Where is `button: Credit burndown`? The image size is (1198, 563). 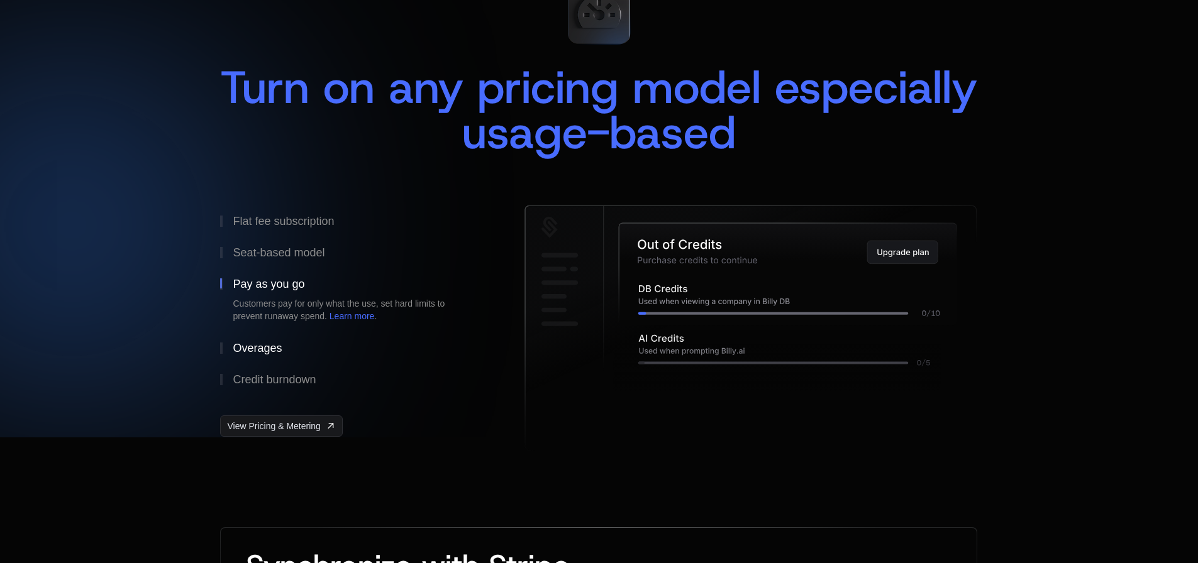
button: Credit burndown is located at coordinates (352, 380).